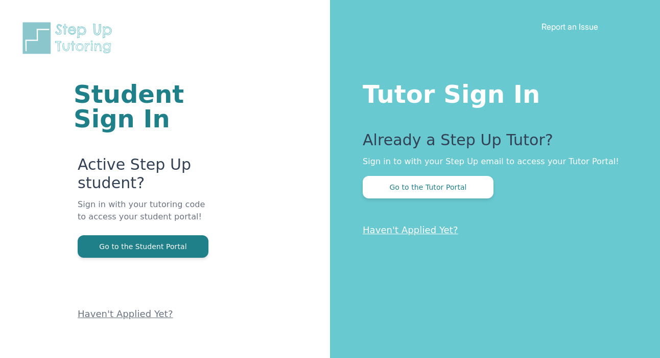 This screenshot has width=660, height=358. What do you see at coordinates (570, 27) in the screenshot?
I see `a: Report an Issue` at bounding box center [570, 27].